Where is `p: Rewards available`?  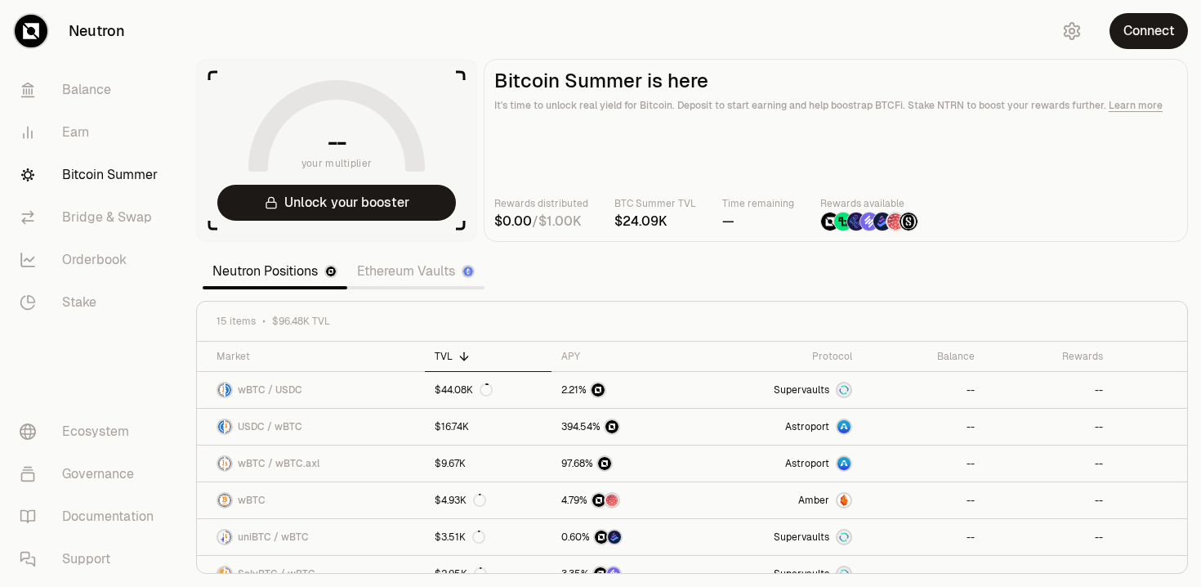 p: Rewards available is located at coordinates (869, 203).